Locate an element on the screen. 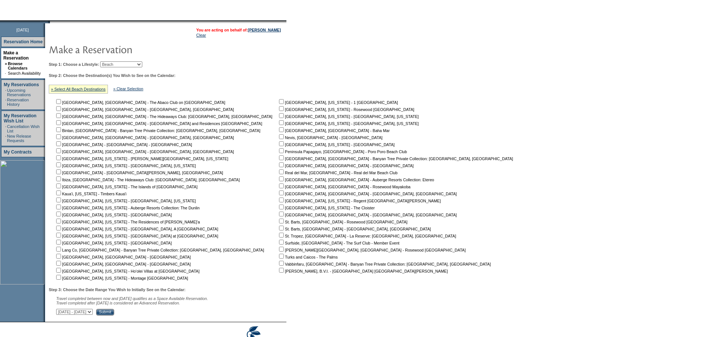  b: Step 1: Choose a Lifestyle: is located at coordinates (74, 64).